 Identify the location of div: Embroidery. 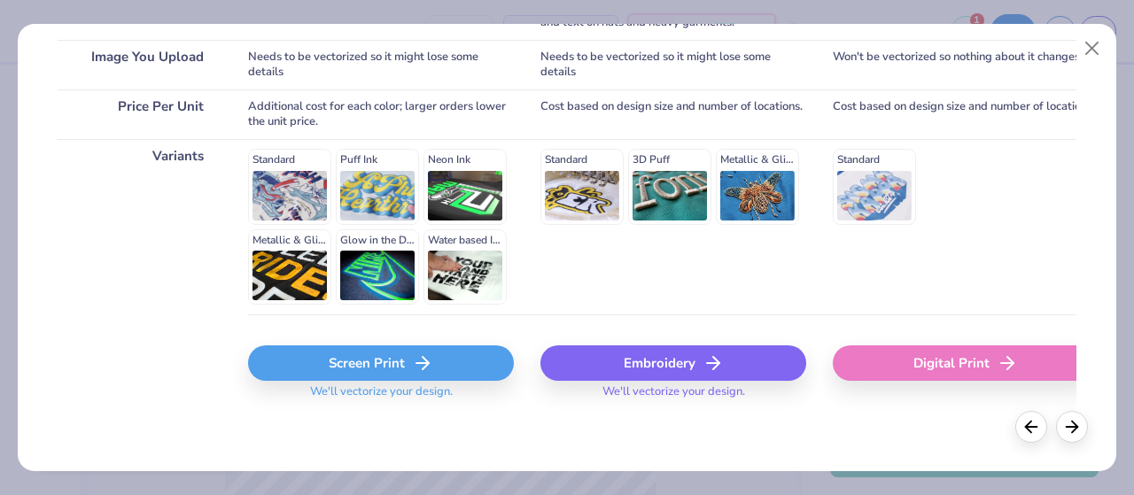
(673, 363).